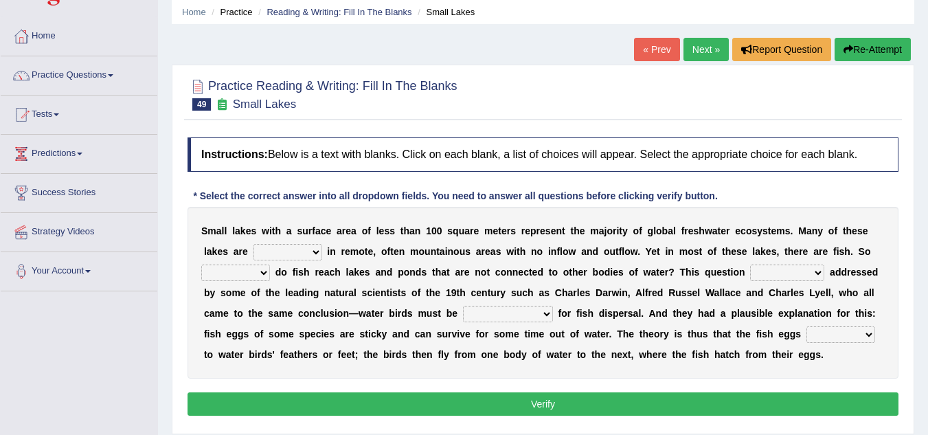 This screenshot has height=435, width=928. I want to click on b: S, so click(862, 252).